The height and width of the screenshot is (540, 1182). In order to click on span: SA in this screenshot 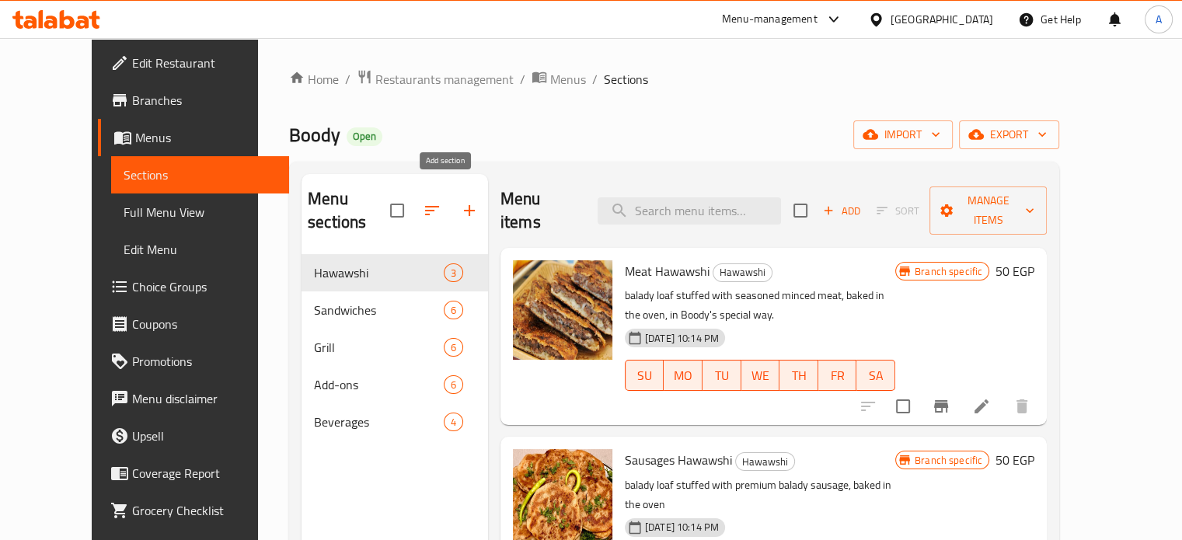, I will do `click(876, 375)`.